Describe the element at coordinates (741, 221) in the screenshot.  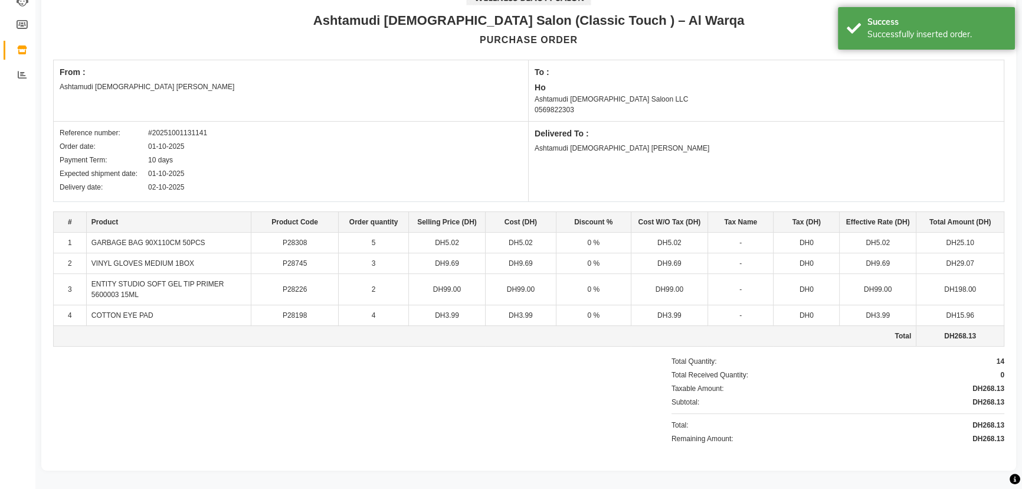
I see `th: Tax Name` at that location.